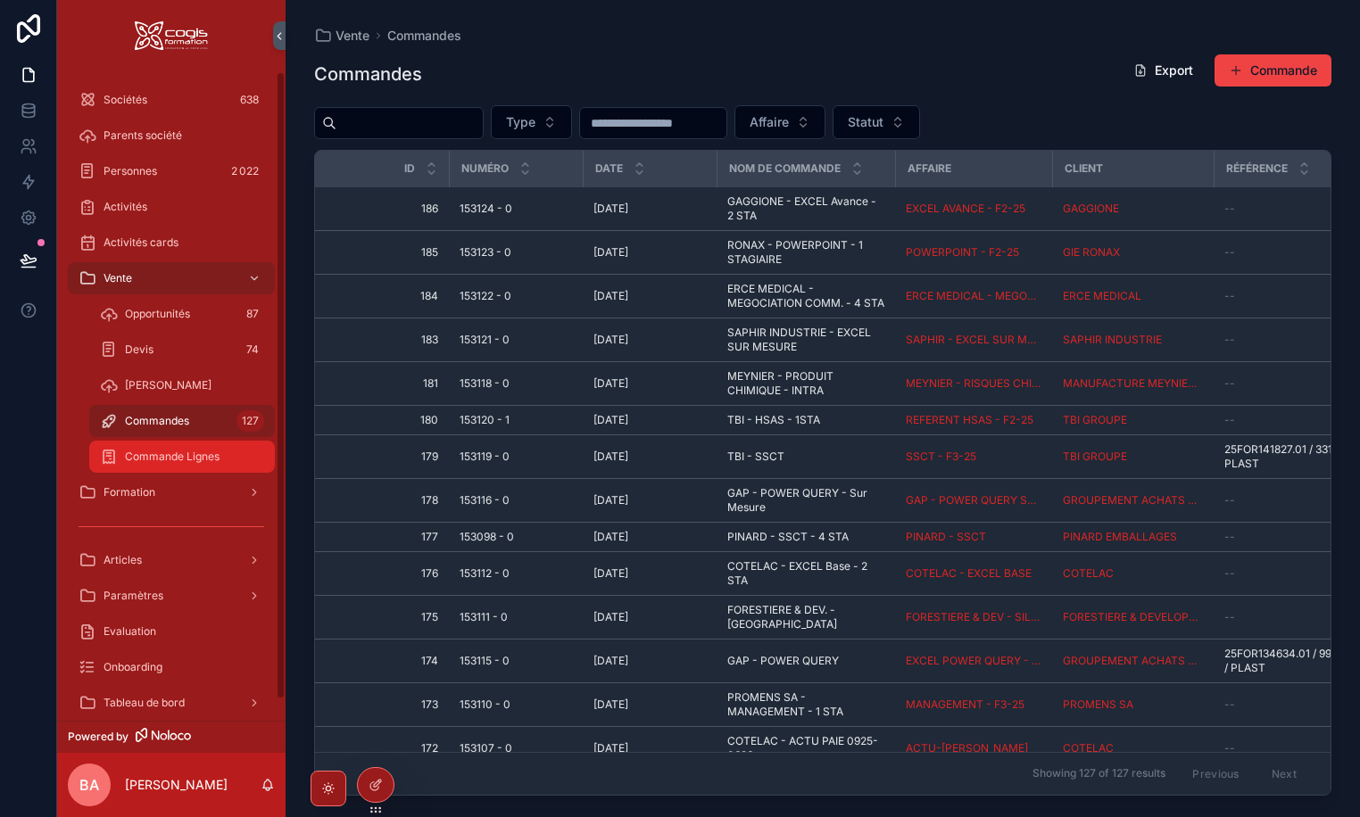 The height and width of the screenshot is (817, 1360). I want to click on a: Commande, so click(1272, 70).